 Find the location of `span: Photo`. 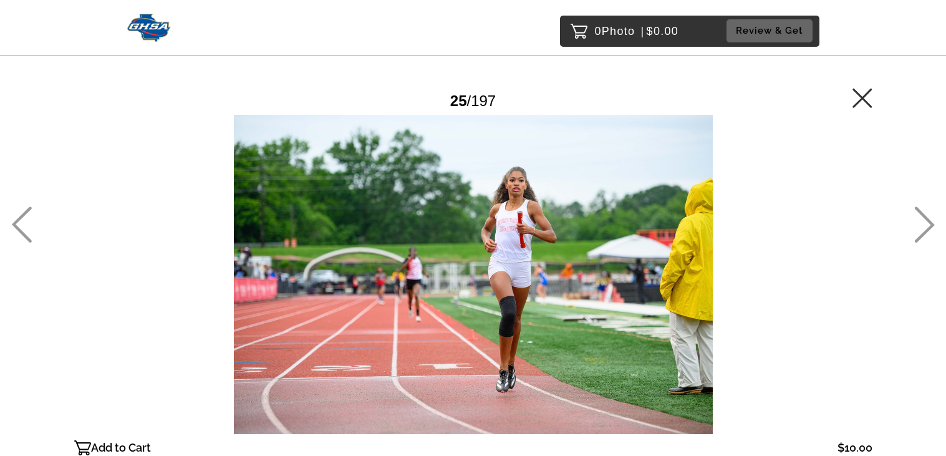

span: Photo is located at coordinates (619, 31).